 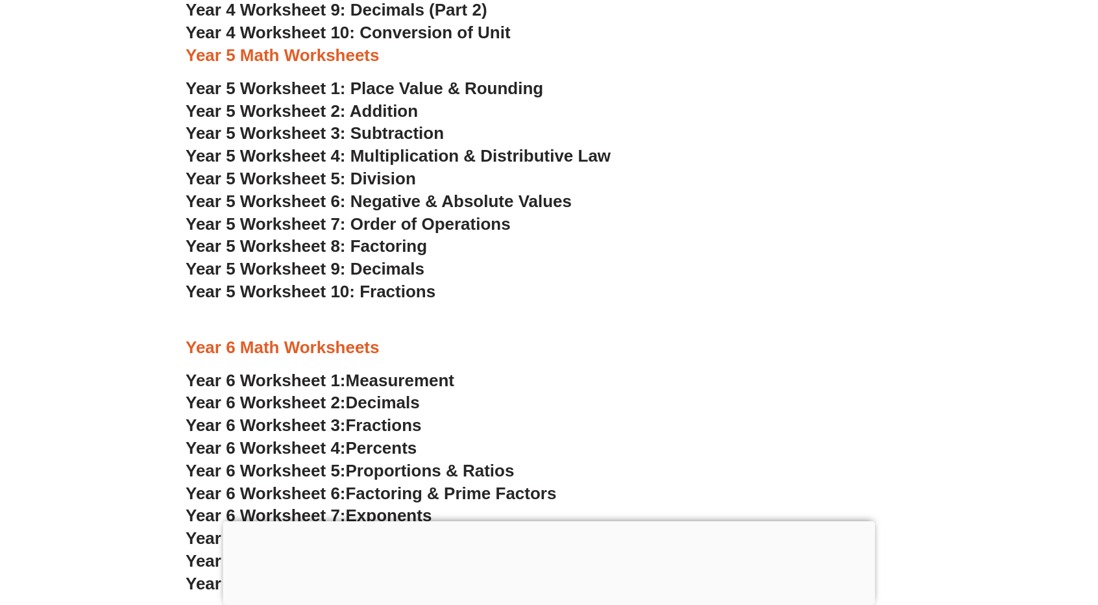 What do you see at coordinates (305, 269) in the screenshot?
I see `a: Year 5 Worksheet 9: Decimals` at bounding box center [305, 269].